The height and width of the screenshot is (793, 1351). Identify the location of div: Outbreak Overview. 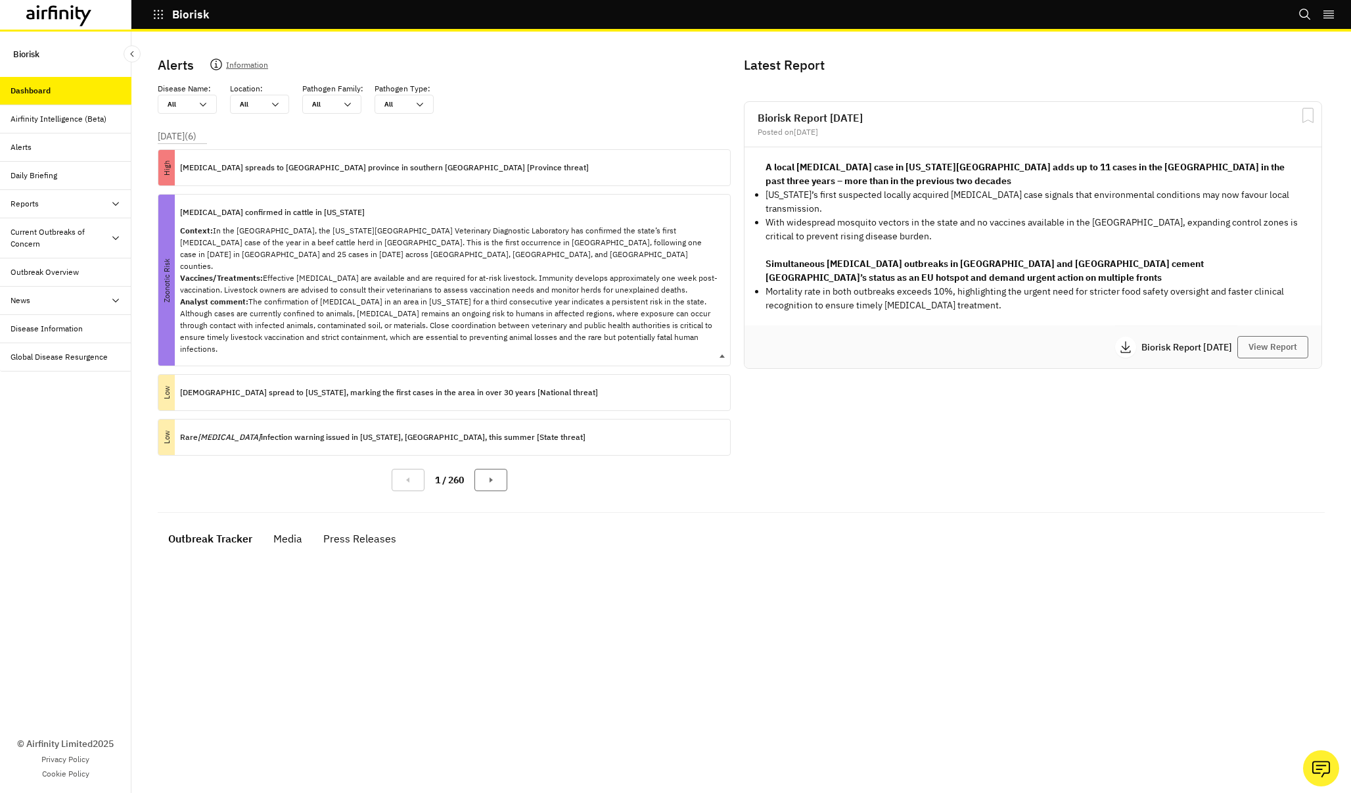
(45, 272).